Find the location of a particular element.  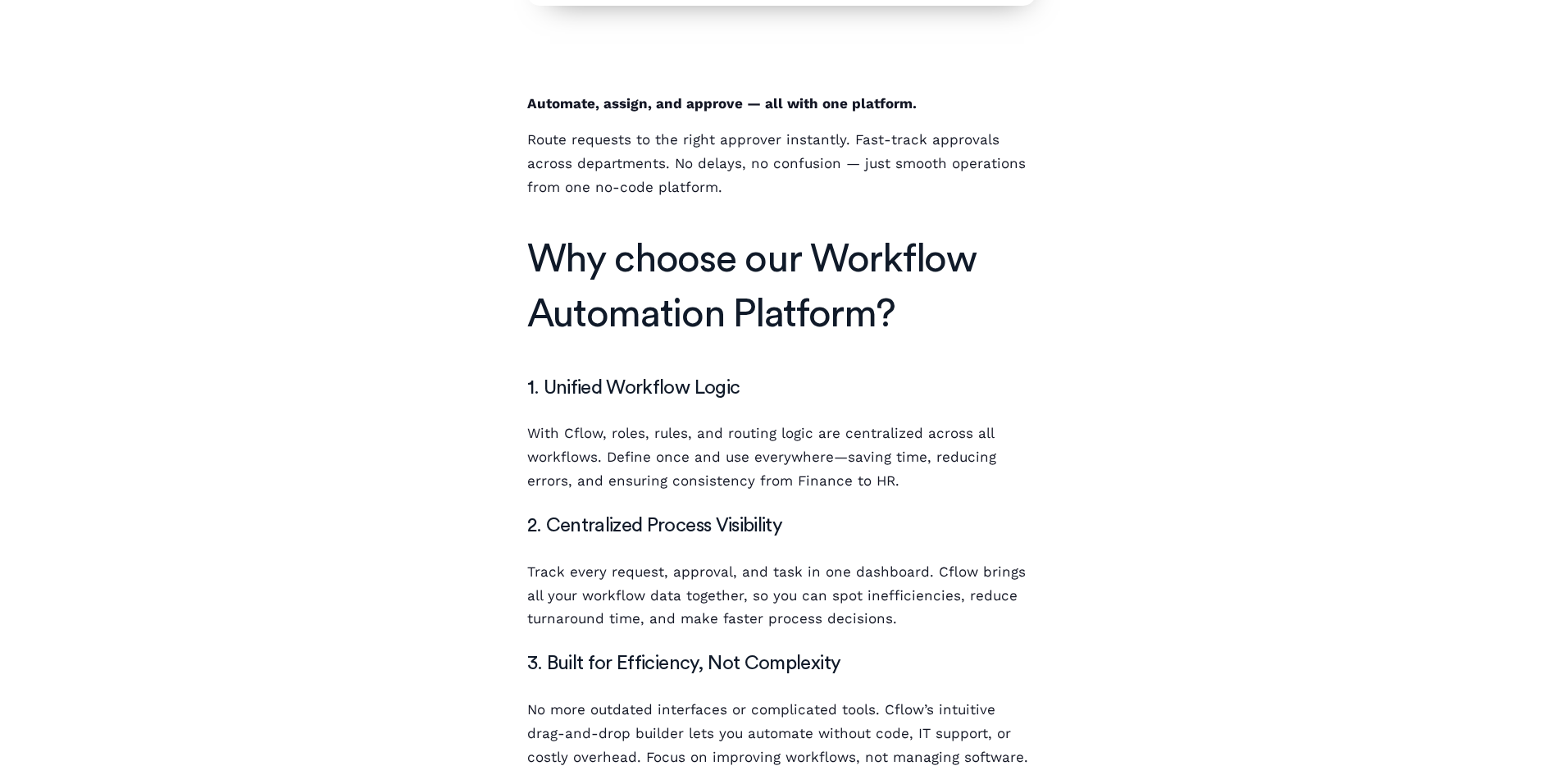

p: Route requests to the right approver instantly. Fast-track approvals across departments. No delay... is located at coordinates (781, 163).